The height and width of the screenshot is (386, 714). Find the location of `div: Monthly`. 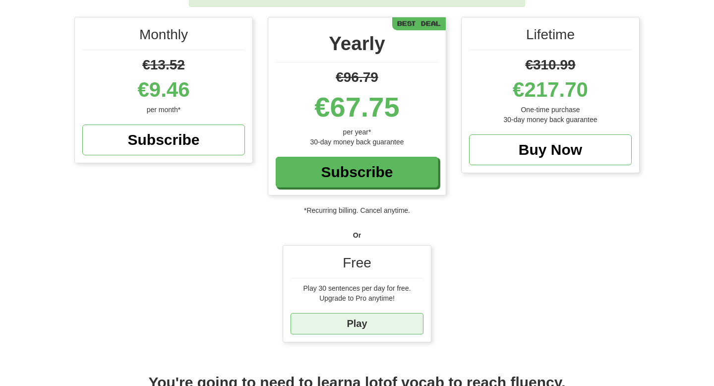

div: Monthly is located at coordinates (164, 37).